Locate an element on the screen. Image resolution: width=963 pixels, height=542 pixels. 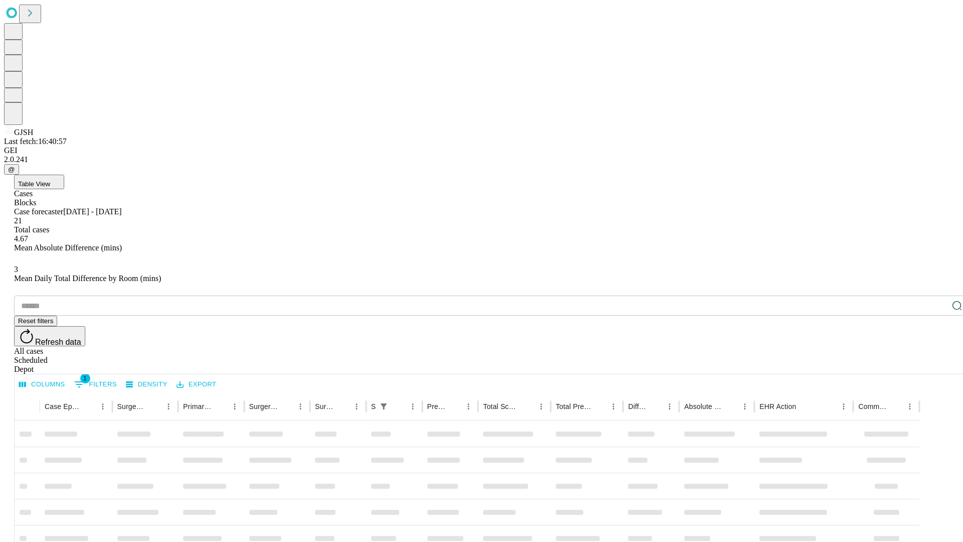
div: EHR Action is located at coordinates (778, 406).